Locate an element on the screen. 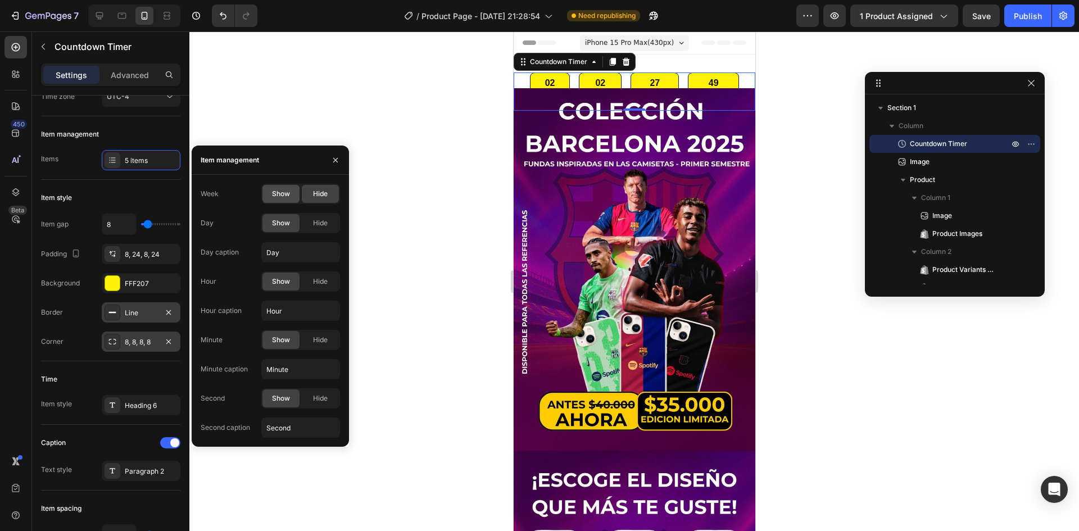 The width and height of the screenshot is (1079, 531). span: iPhone 15 Pro Max ( 430 px) is located at coordinates (116, 11).